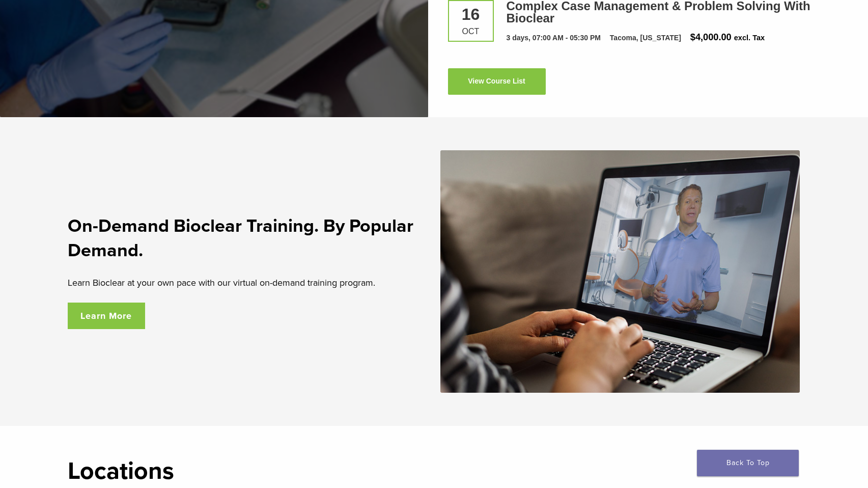  I want to click on div: 16, so click(471, 14).